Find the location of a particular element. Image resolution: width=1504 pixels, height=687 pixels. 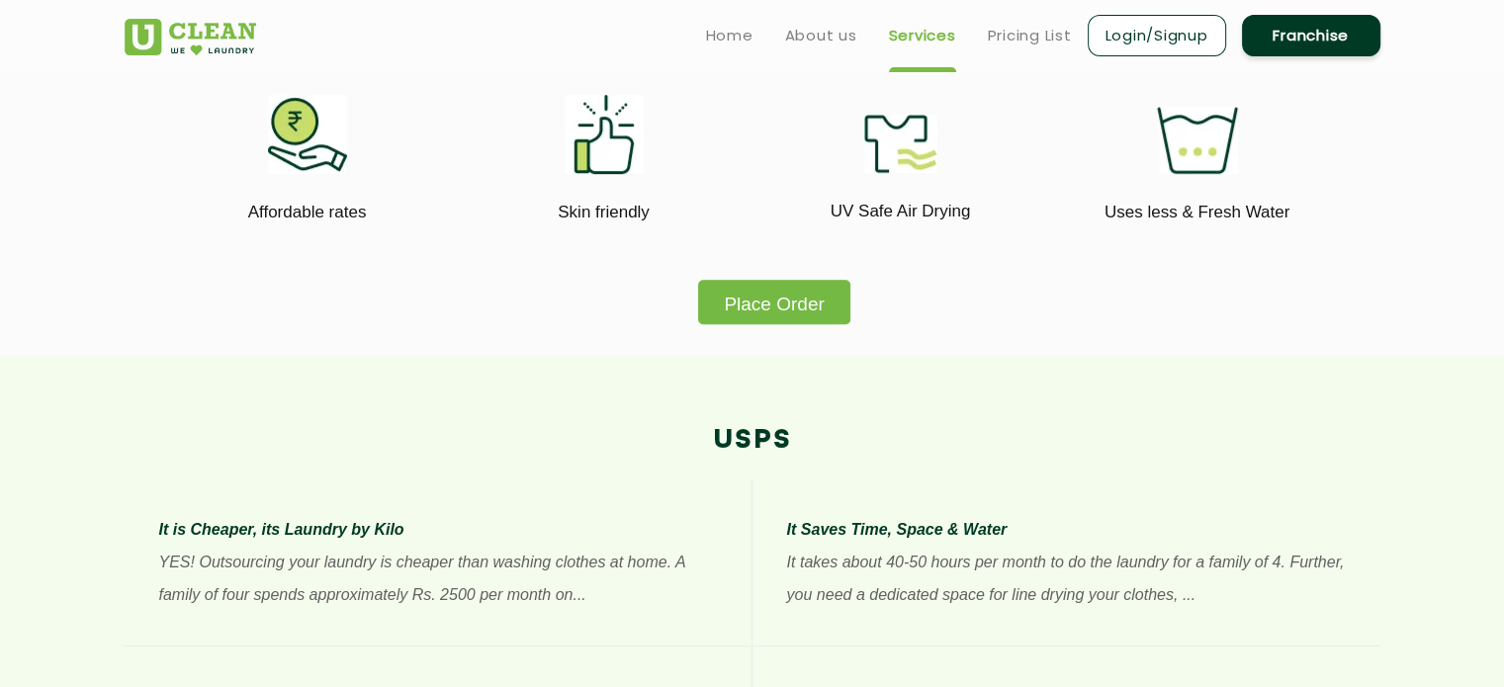

p: It is Cheaper, its Laundry by Kilo is located at coordinates (438, 529).